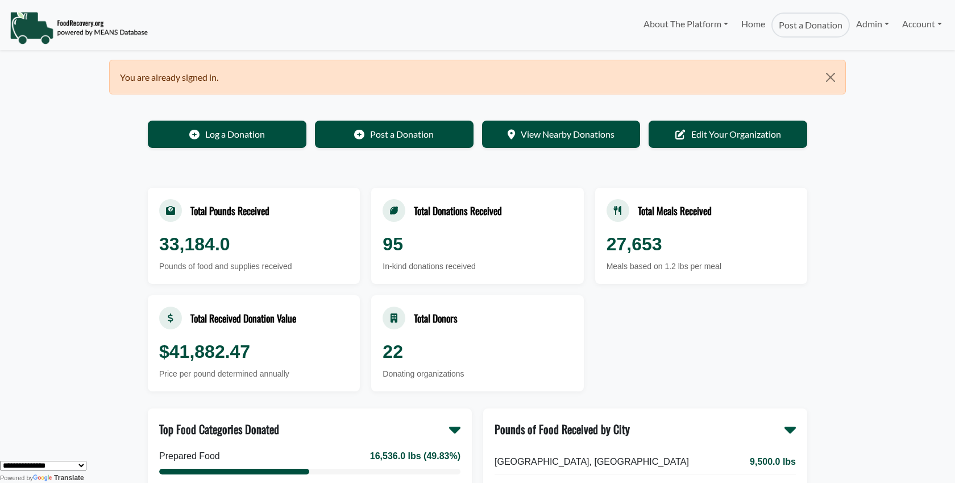  Describe the element at coordinates (230, 210) in the screenshot. I see `div: Total Pounds Received` at that location.